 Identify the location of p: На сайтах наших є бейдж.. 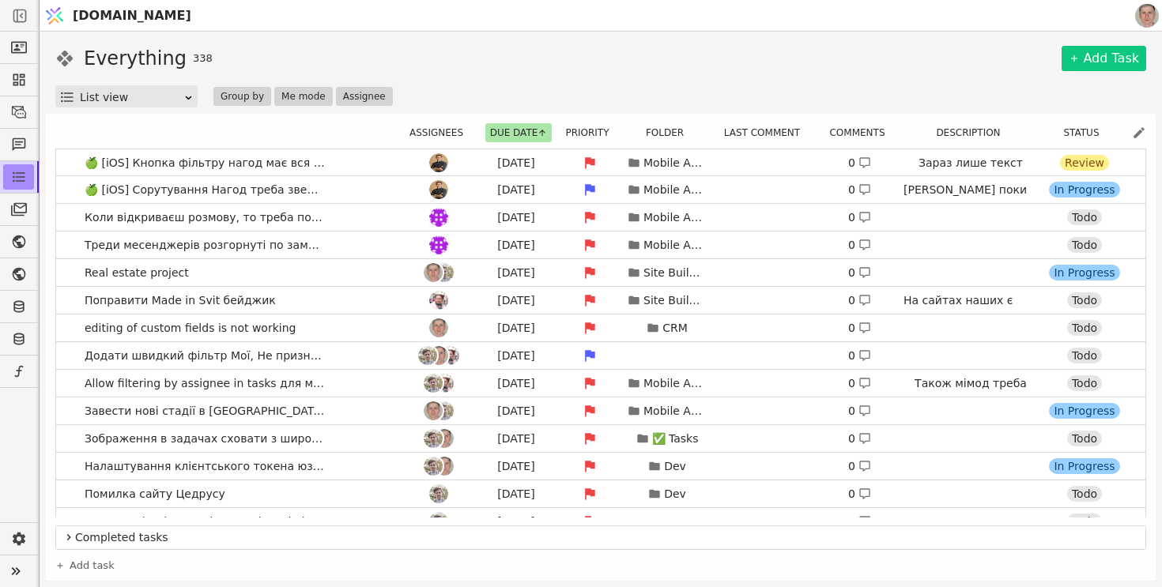
(971, 309).